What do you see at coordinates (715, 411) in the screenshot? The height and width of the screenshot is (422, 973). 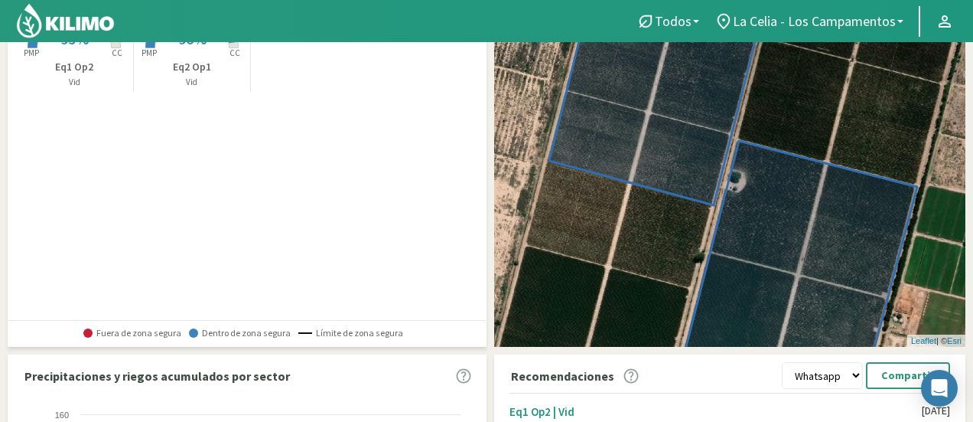 I see `div: Eq1 Op2 | Vid` at bounding box center [715, 411].